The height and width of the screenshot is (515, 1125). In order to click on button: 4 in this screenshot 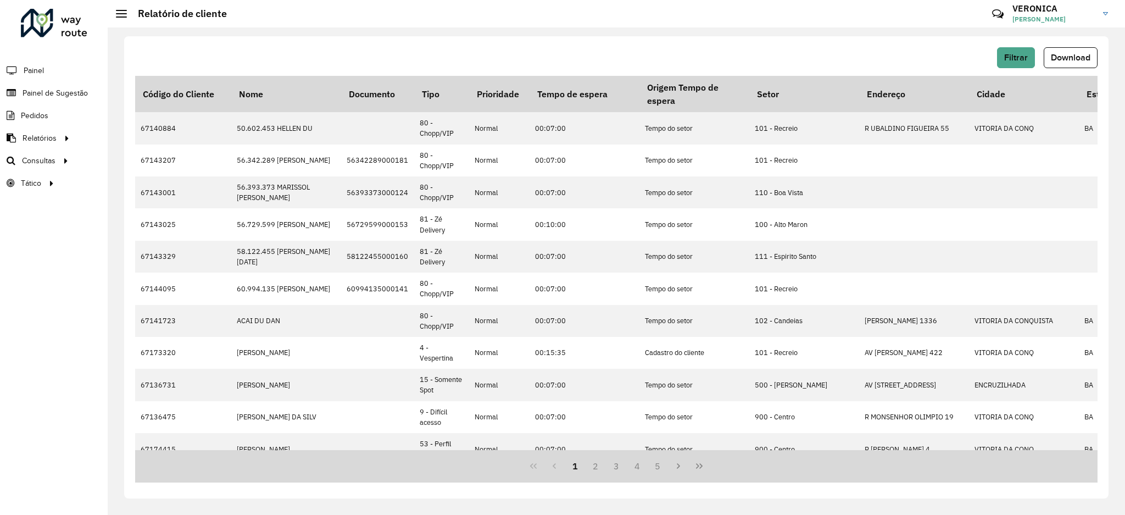, I will do `click(637, 466)`.